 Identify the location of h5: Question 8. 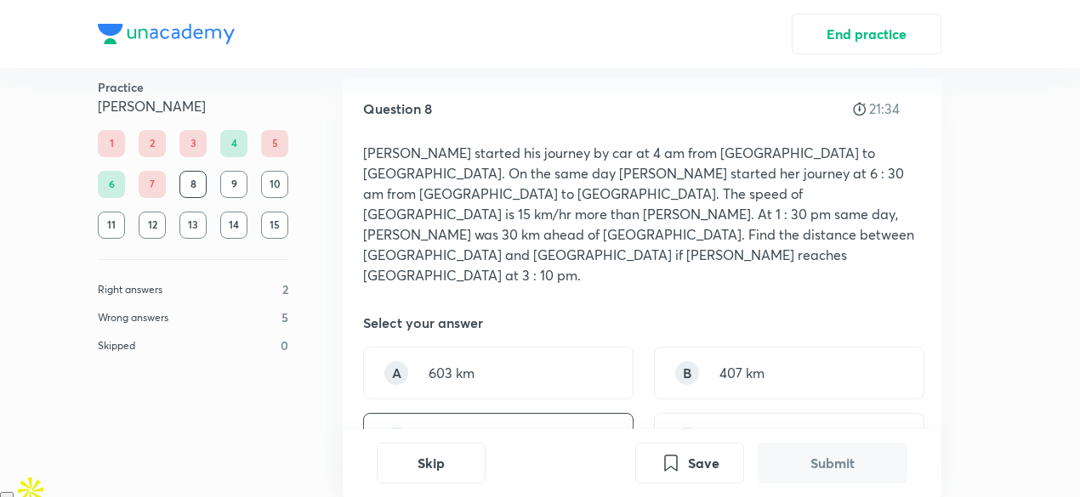
(397, 109).